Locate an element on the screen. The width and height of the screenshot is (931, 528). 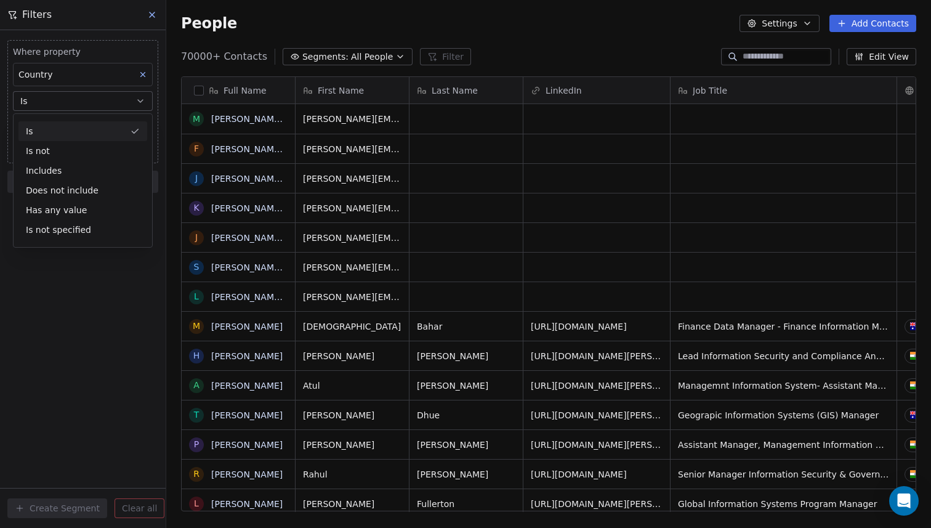
span: First Name is located at coordinates (341, 91).